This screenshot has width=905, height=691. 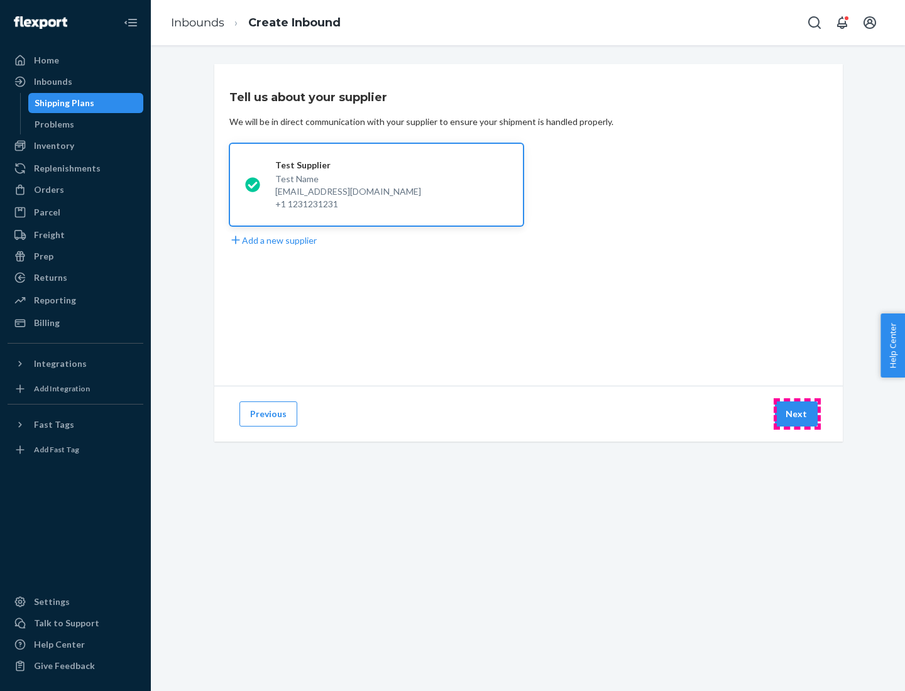 What do you see at coordinates (892, 346) in the screenshot?
I see `button: Help Center` at bounding box center [892, 346].